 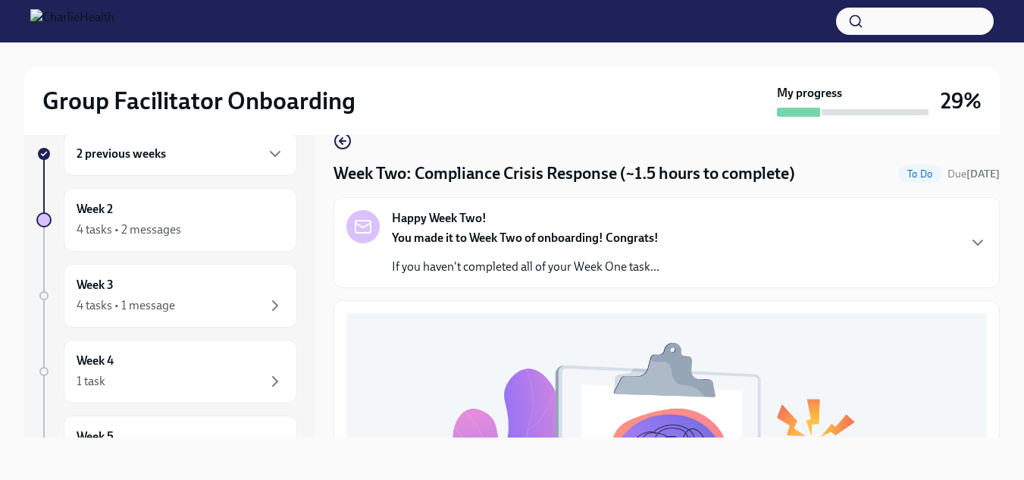 I want to click on div: 4 tasks • 2 messages, so click(x=129, y=230).